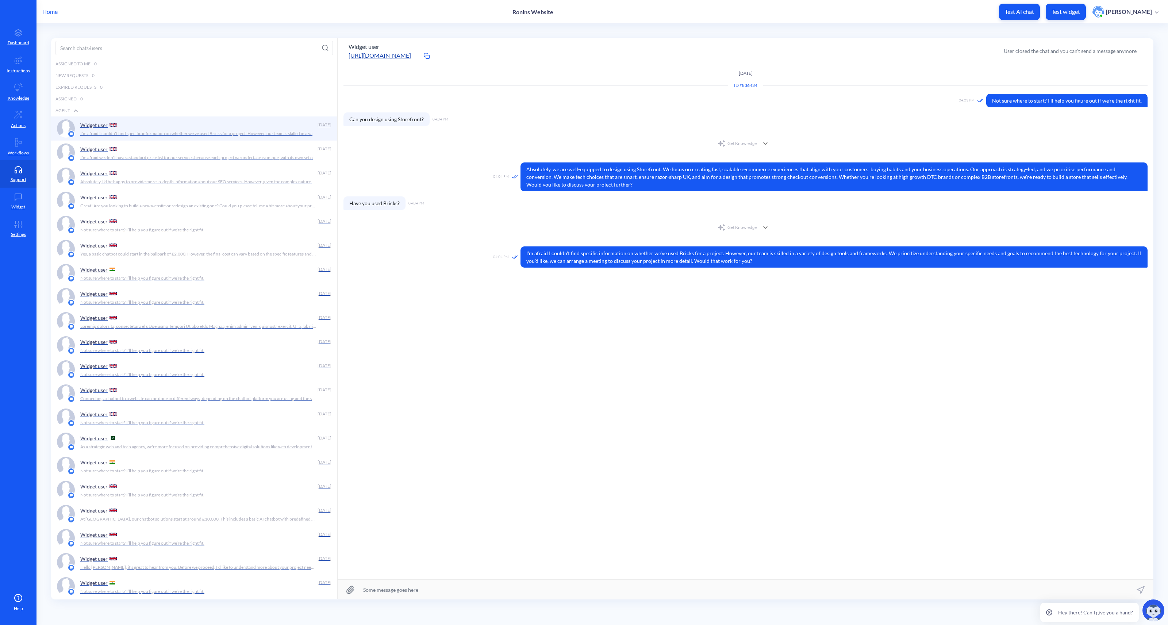 The image size is (1168, 625). I want to click on p: Connecting a chatbot to a website can be done in different ways, depending on the chatbot platfor..., so click(198, 399).